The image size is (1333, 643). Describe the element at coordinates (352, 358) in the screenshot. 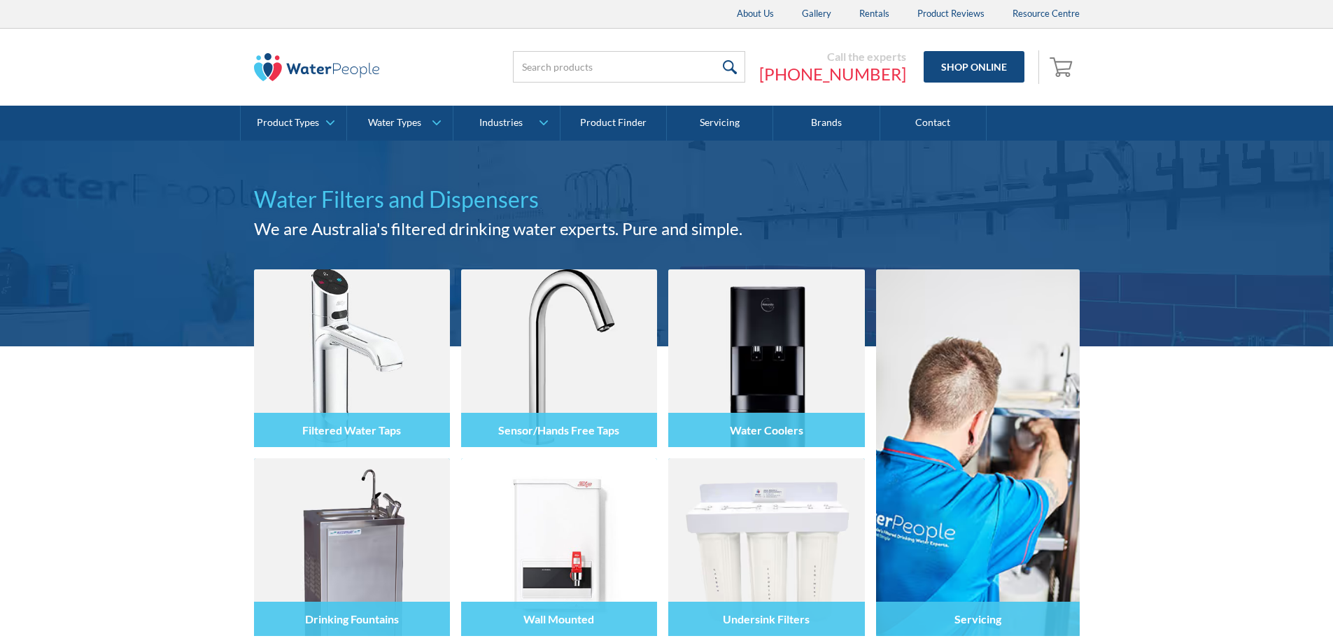

I see `img: Filtered Water Taps` at that location.